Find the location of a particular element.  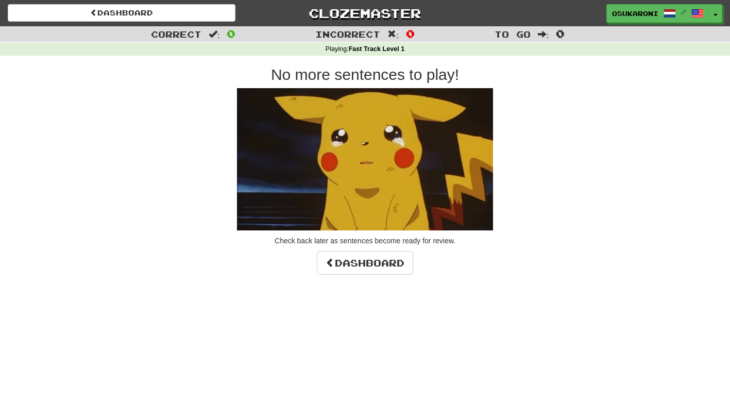

span: Osukaroni is located at coordinates (635, 13).